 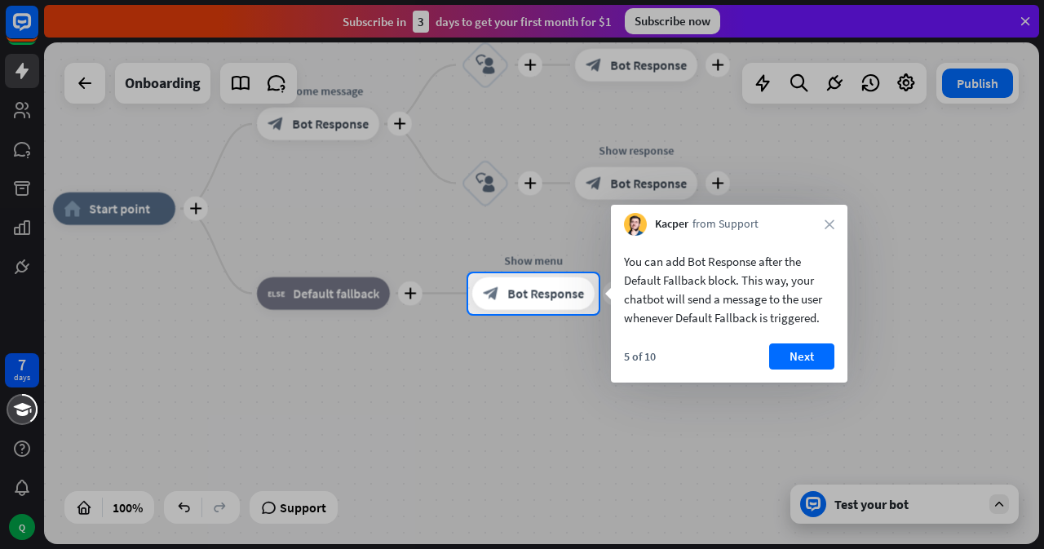 What do you see at coordinates (725, 224) in the screenshot?
I see `span: from Support` at bounding box center [725, 224].